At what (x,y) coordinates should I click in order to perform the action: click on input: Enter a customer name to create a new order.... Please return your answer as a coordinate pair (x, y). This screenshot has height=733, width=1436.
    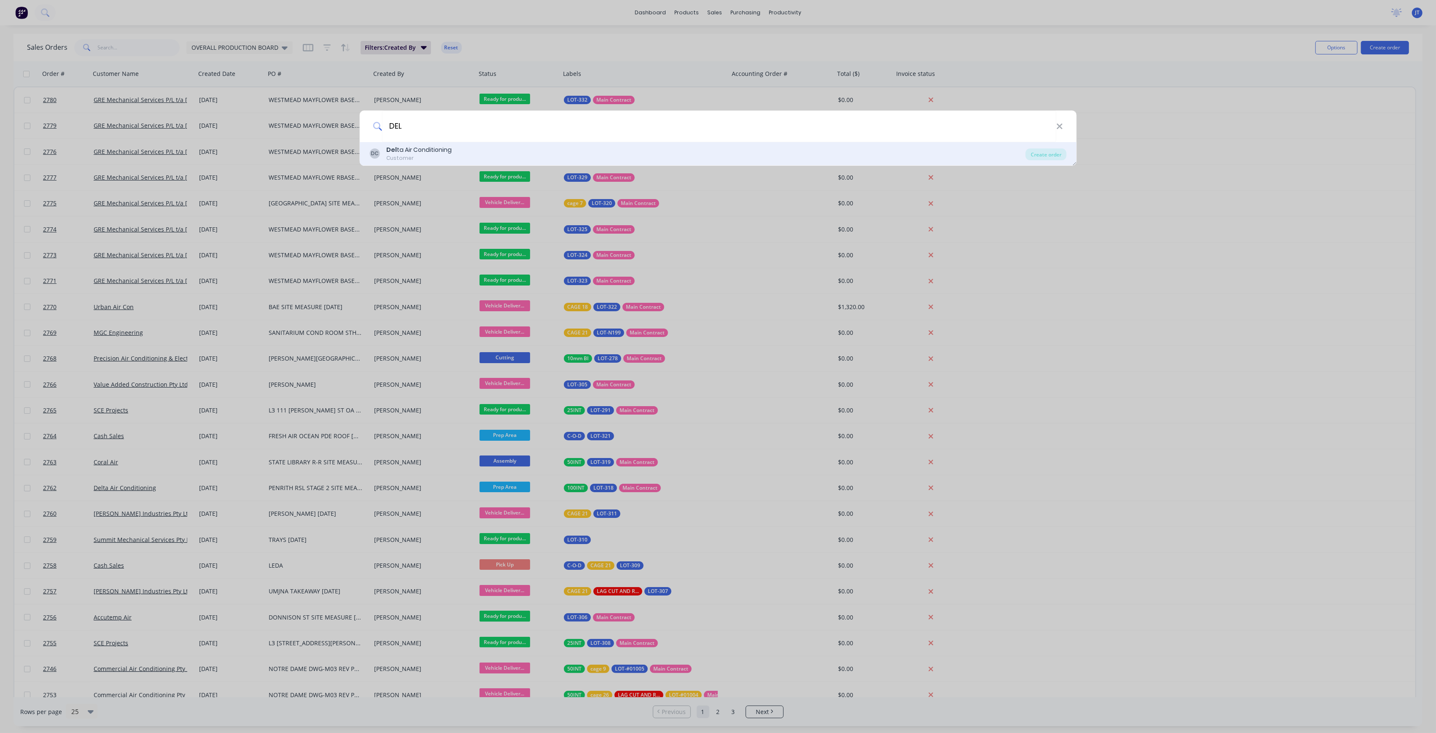
    Looking at the image, I should click on (719, 126).